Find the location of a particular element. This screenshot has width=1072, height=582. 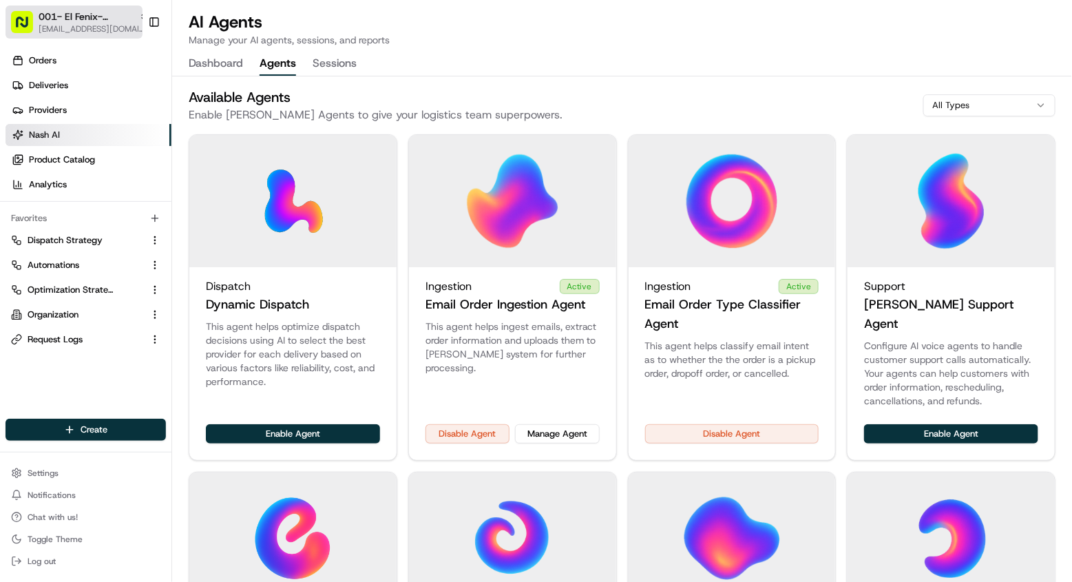

span: Settings is located at coordinates (43, 473).